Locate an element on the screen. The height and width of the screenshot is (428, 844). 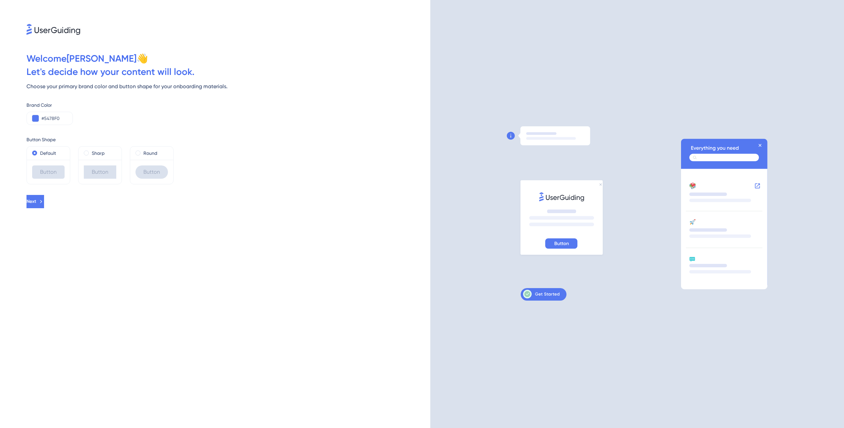
button: Next is located at coordinates (35, 201).